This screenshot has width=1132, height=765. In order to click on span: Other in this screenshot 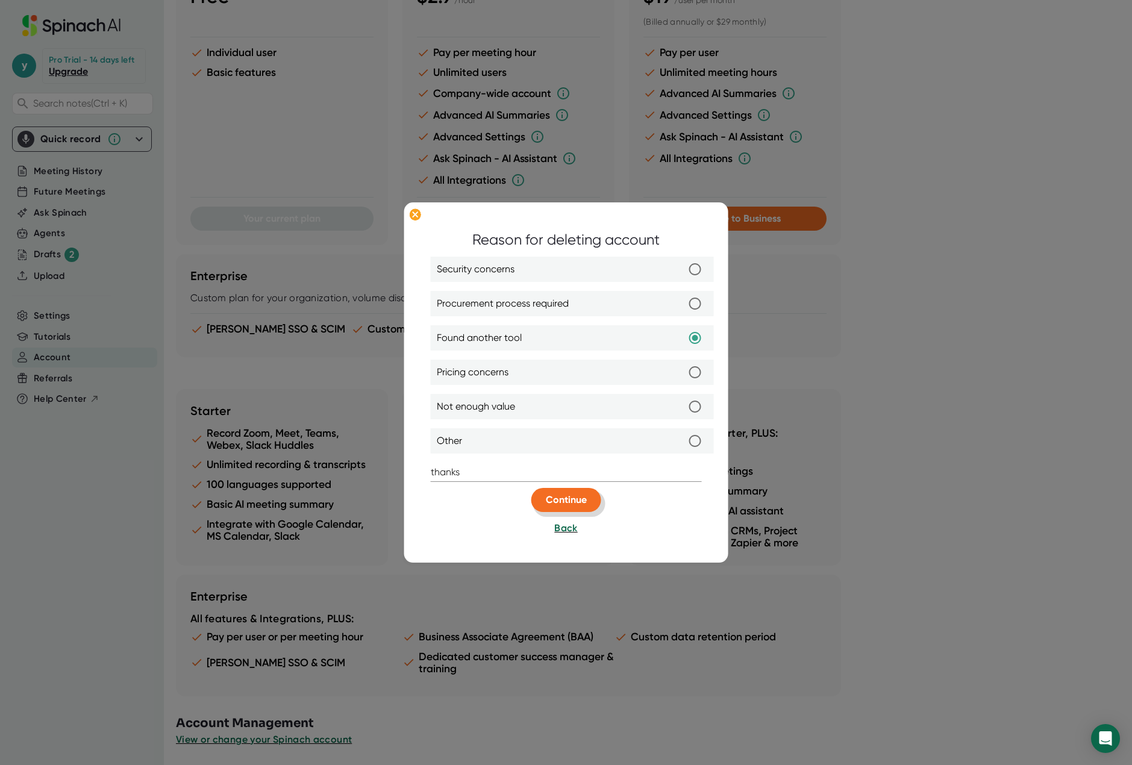, I will do `click(449, 442)`.